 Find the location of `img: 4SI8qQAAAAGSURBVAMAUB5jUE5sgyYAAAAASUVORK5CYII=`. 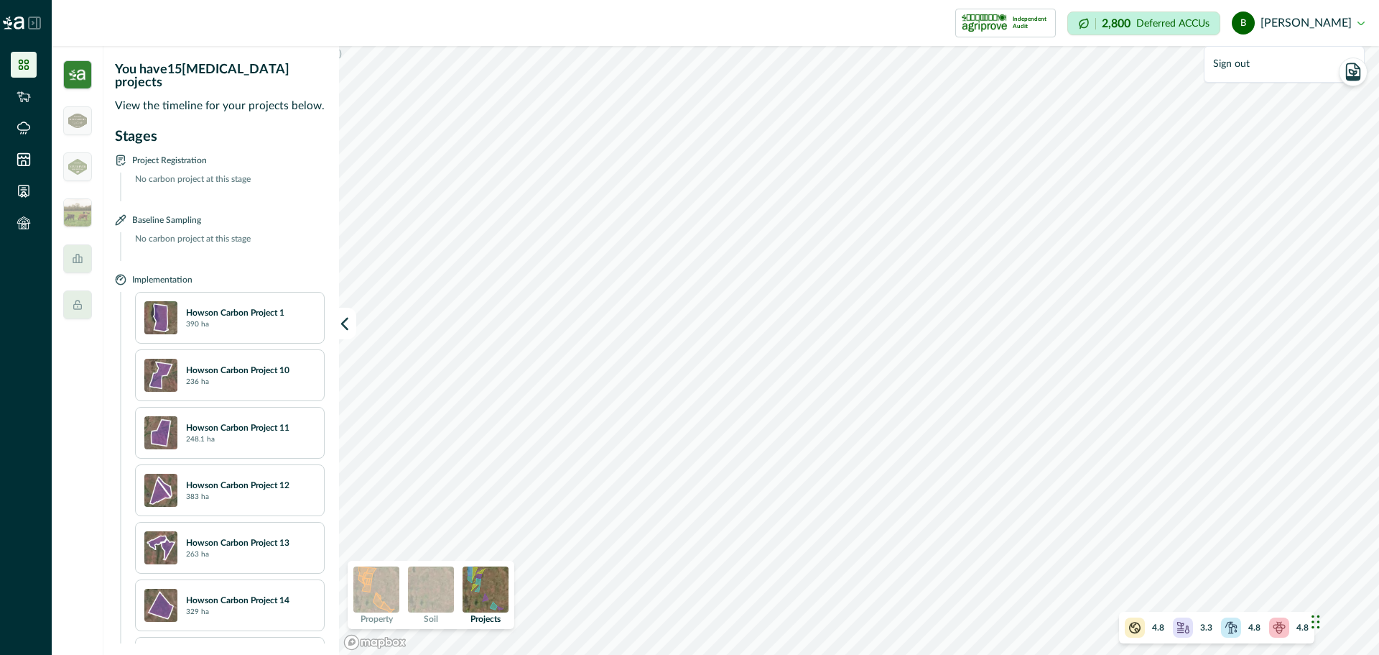

img: 4SI8qQAAAAGSURBVAMAUB5jUE5sgyYAAAAASUVORK5CYII= is located at coordinates (161, 433).